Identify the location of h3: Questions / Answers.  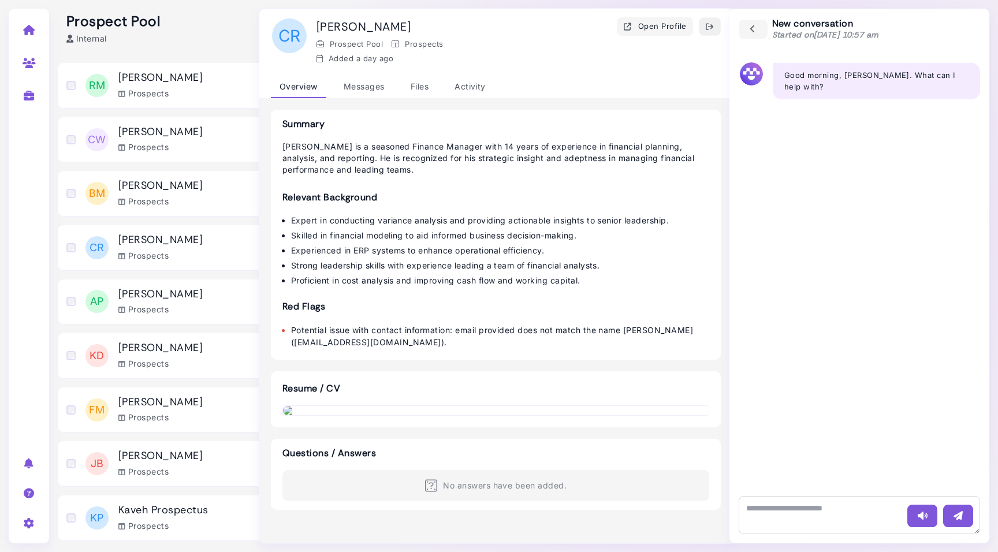
(495, 453).